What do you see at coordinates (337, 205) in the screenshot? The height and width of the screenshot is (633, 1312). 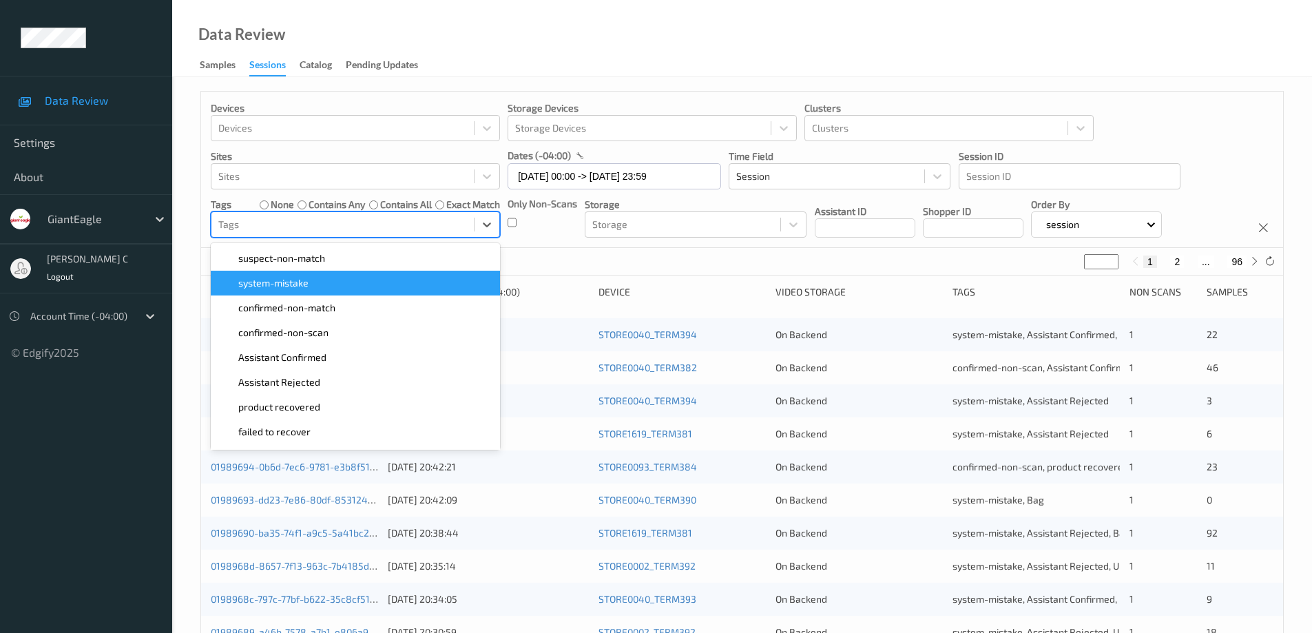 I see `label: contains any` at bounding box center [337, 205].